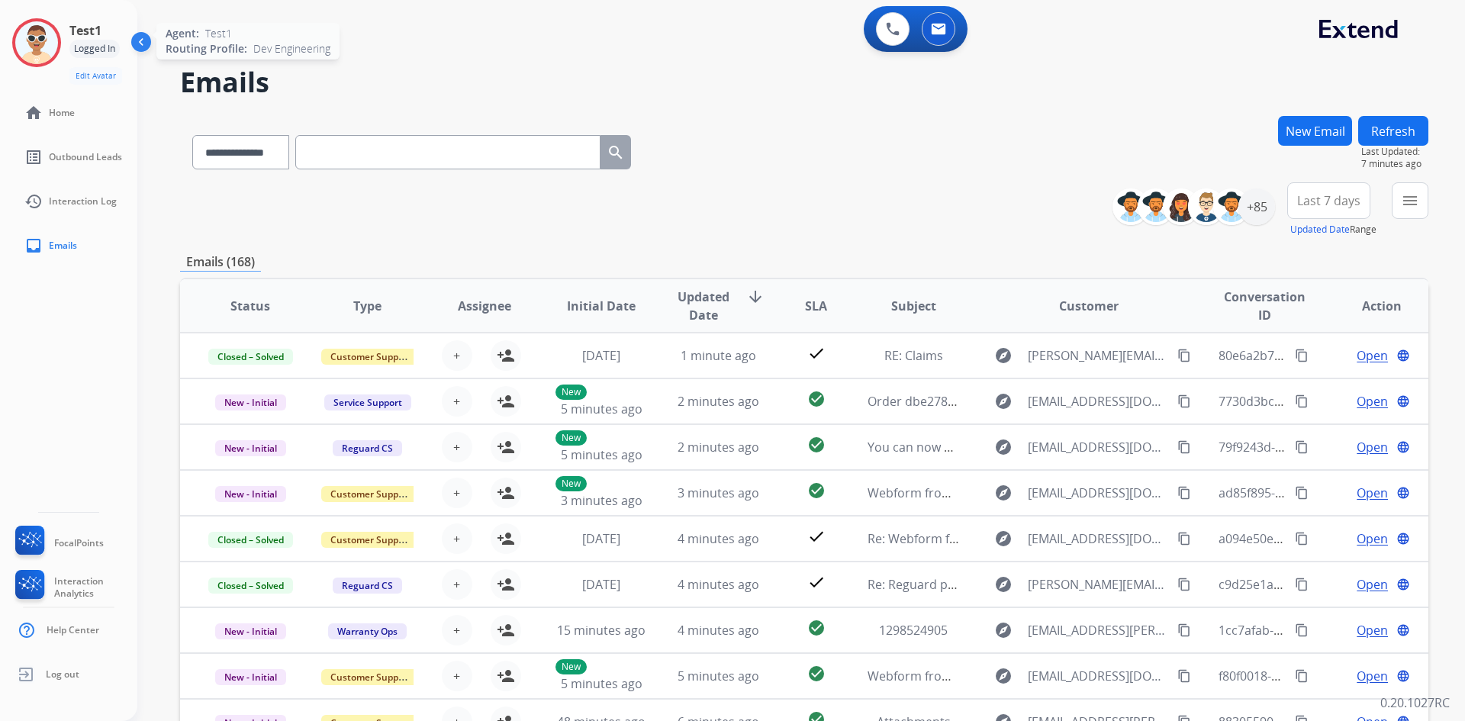 Image resolution: width=1465 pixels, height=721 pixels. Describe the element at coordinates (218, 34) in the screenshot. I see `span: Test1` at that location.